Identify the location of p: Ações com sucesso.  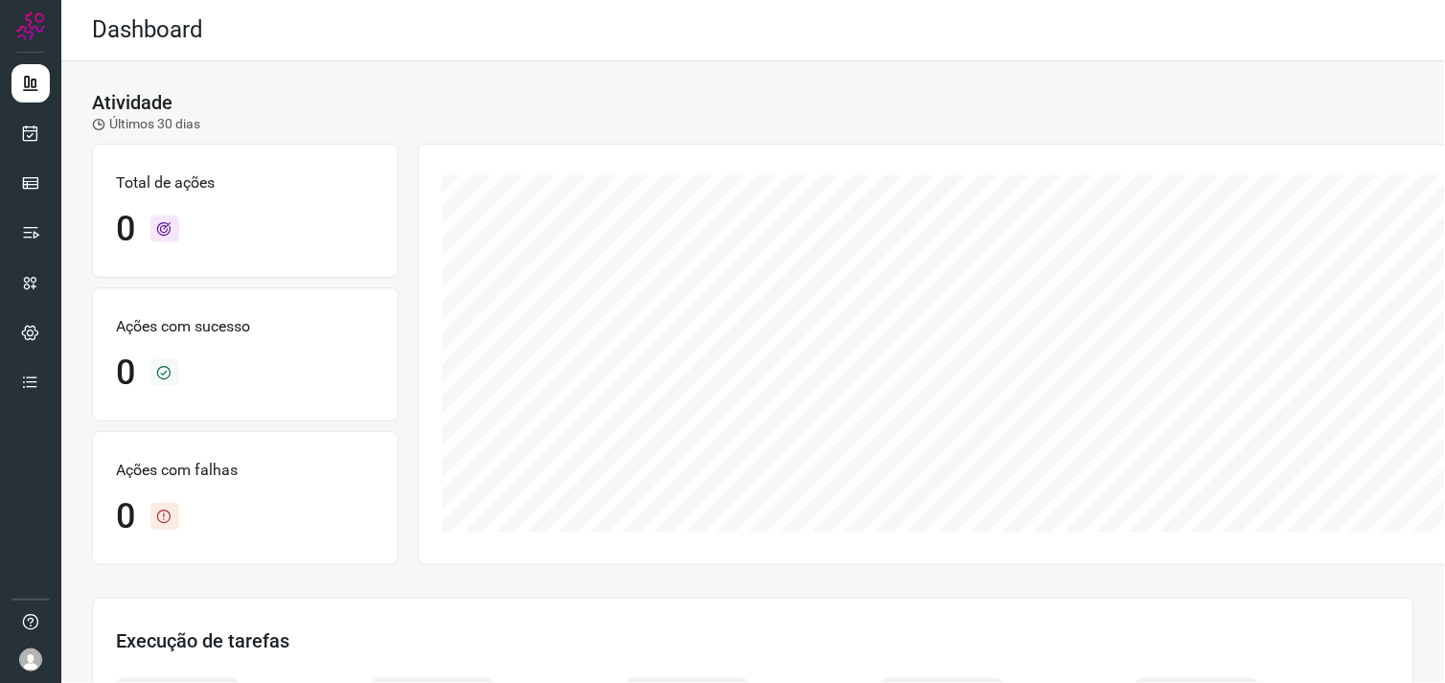
(245, 327).